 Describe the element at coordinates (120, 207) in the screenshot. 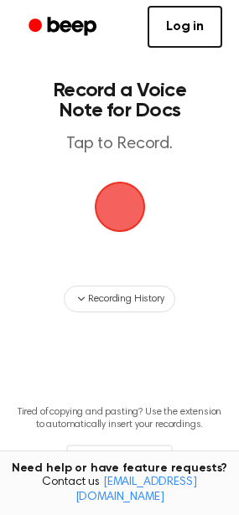

I see `button: Beep Logo` at that location.